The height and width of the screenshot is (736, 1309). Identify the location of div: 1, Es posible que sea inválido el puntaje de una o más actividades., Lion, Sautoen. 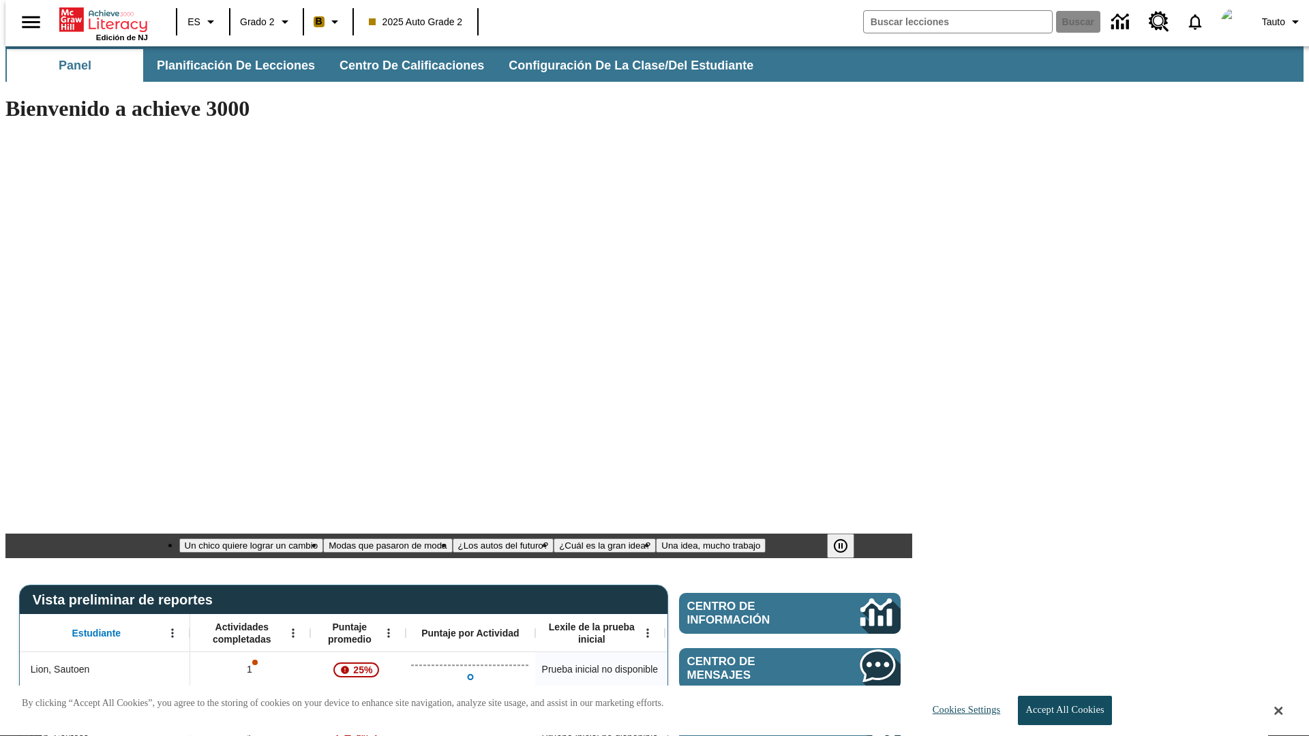
(250, 669).